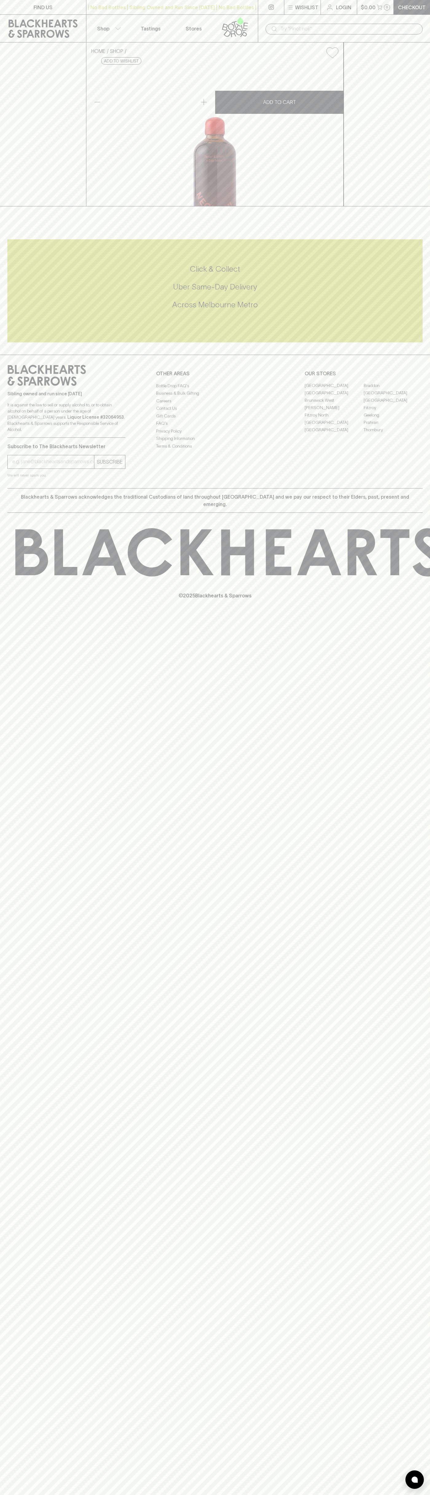 The width and height of the screenshot is (430, 1495). I want to click on p: Tastings, so click(151, 29).